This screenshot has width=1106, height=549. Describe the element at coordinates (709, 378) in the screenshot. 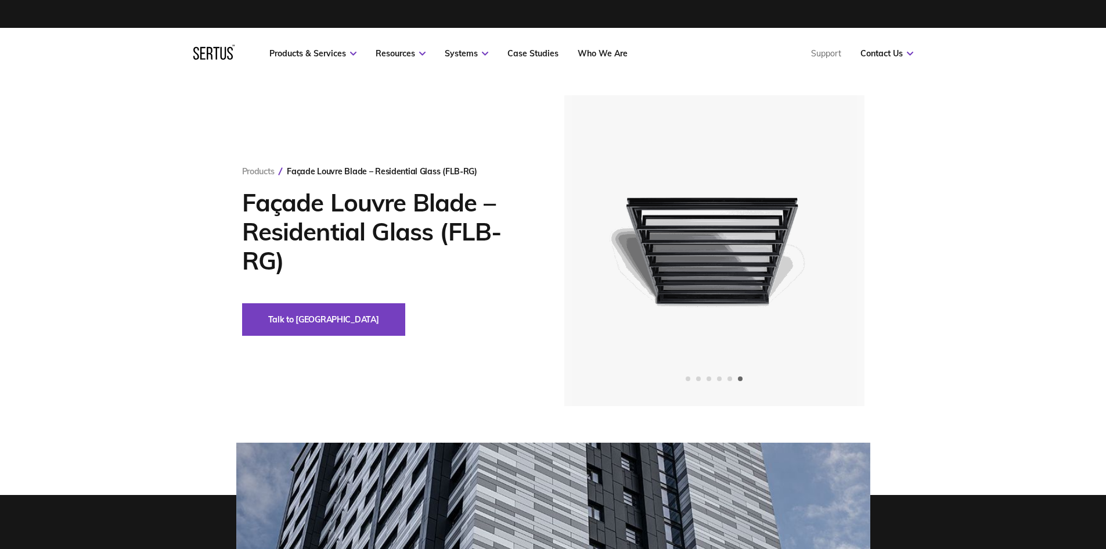

I see `span: Go to slide 3` at that location.